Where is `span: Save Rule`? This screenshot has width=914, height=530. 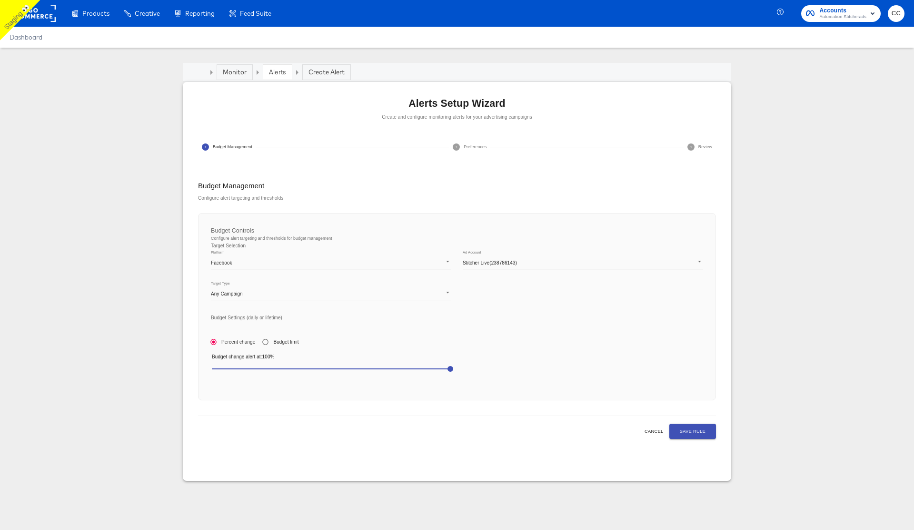
span: Save Rule is located at coordinates (693, 431).